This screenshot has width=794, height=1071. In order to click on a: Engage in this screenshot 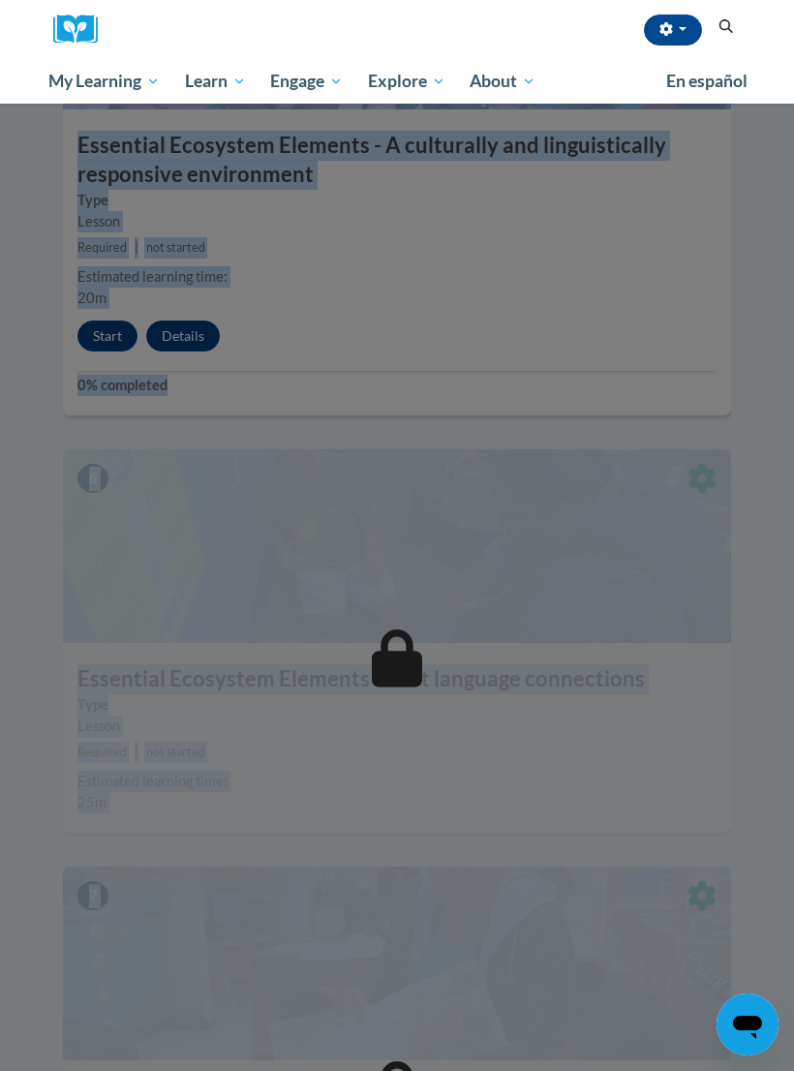, I will do `click(306, 81)`.